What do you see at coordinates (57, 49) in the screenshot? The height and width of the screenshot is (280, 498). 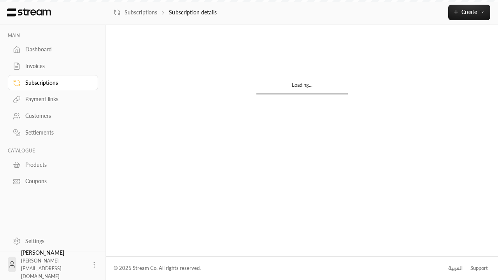 I see `div: Dashboard` at bounding box center [57, 49].